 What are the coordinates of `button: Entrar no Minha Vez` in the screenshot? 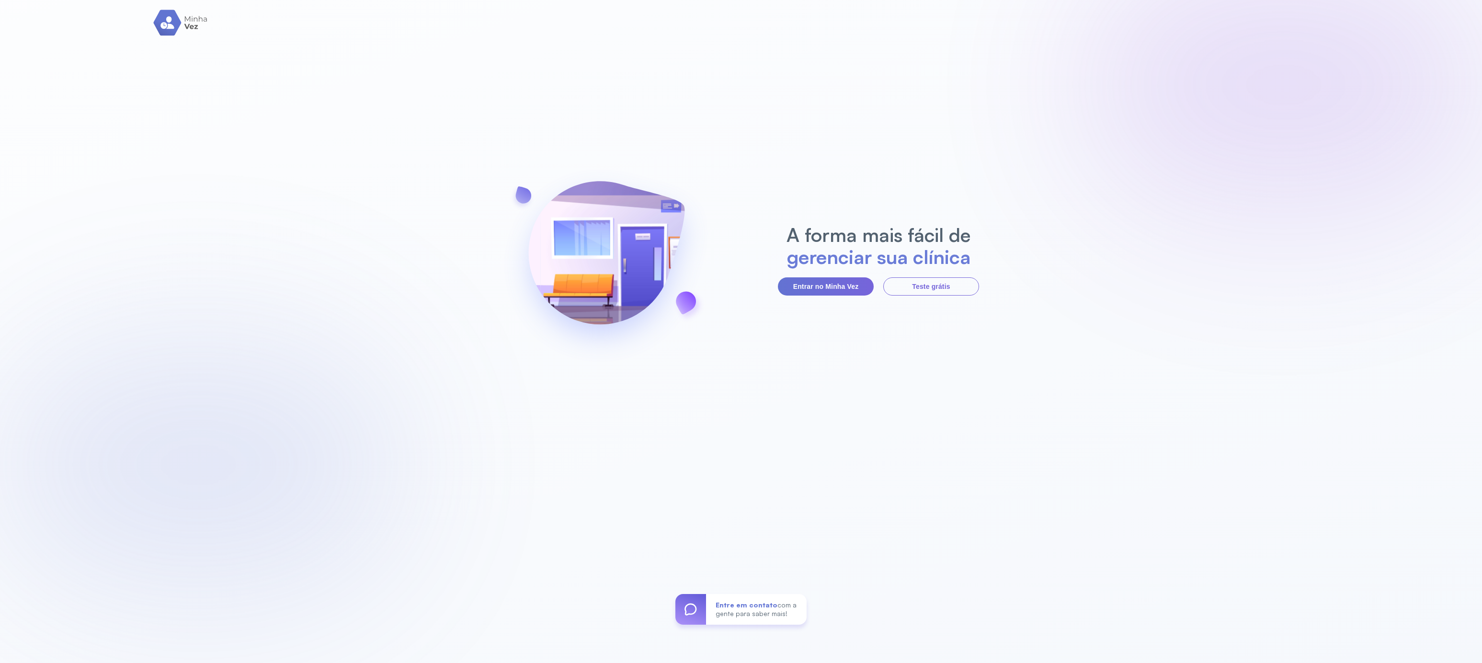 It's located at (826, 287).